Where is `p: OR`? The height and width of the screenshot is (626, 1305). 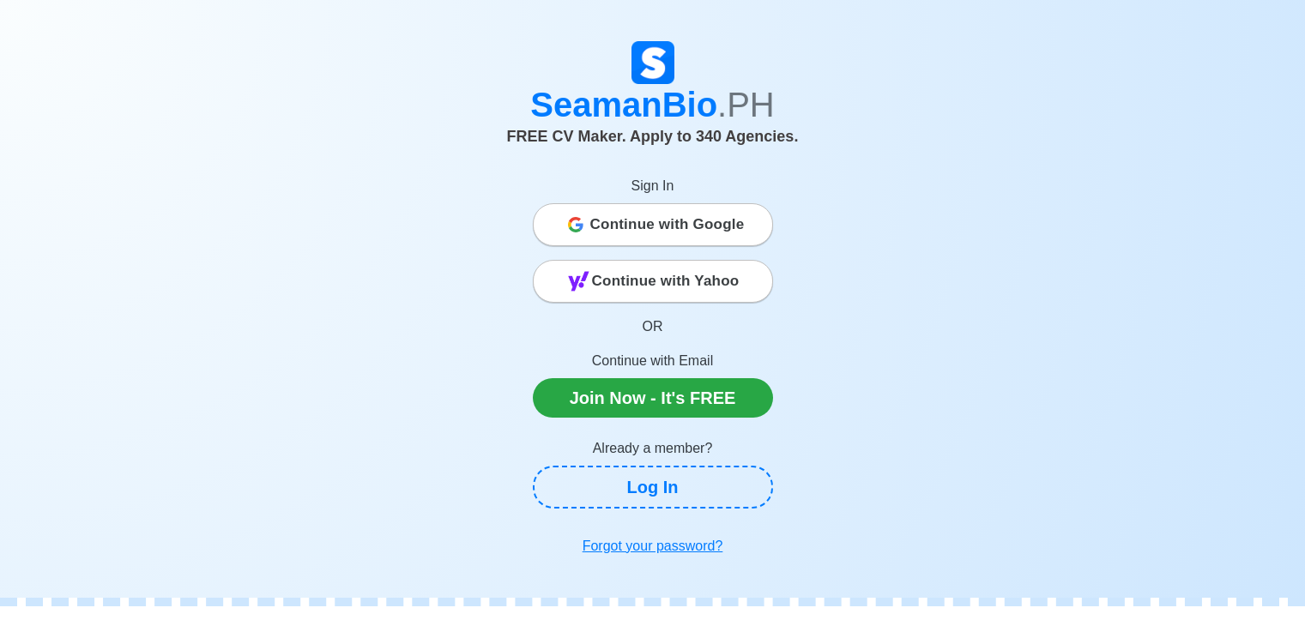
p: OR is located at coordinates (653, 327).